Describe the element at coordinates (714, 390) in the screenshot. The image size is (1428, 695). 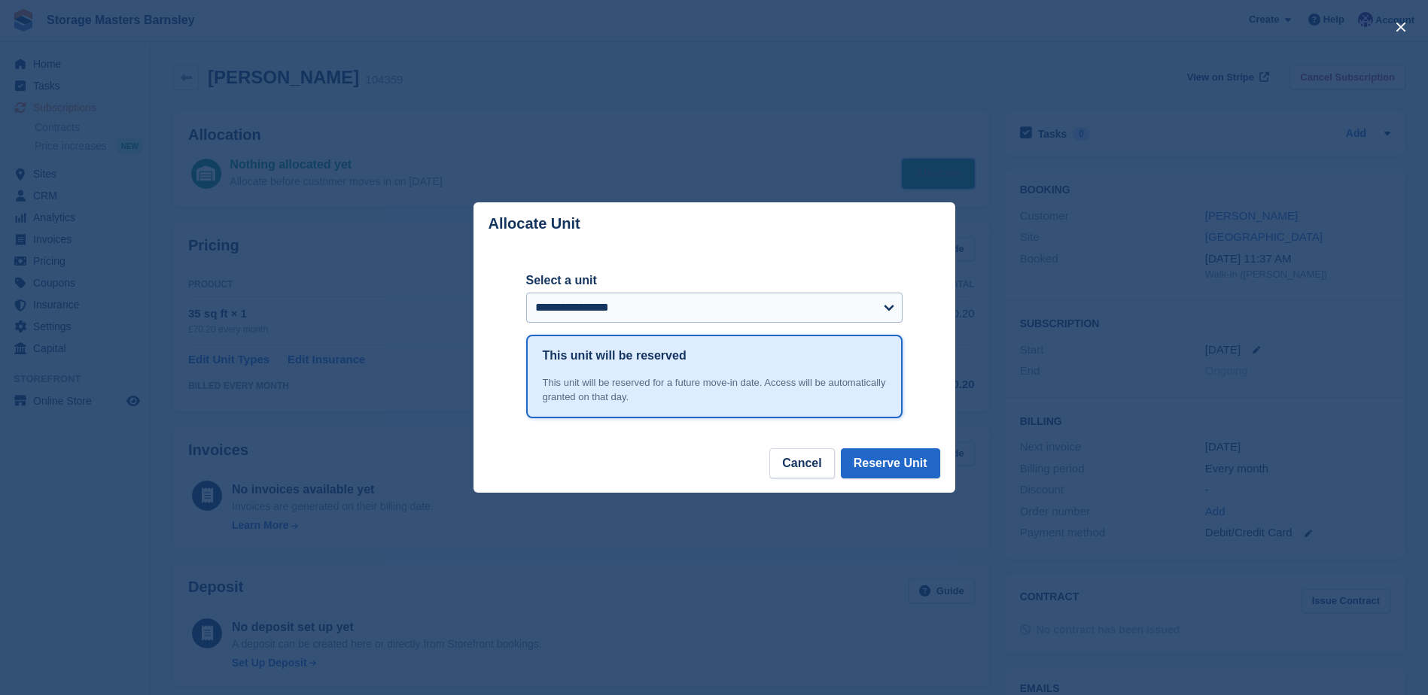
I see `div: This unit will be reserved for a future move-in date. Access will be automatically granted on tha...` at that location.